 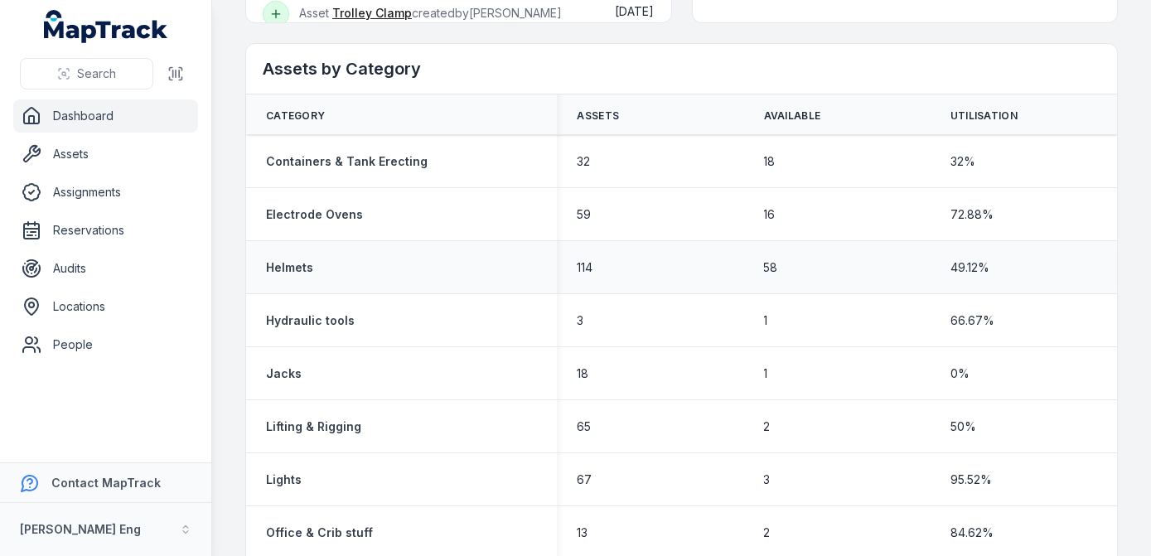 What do you see at coordinates (105, 230) in the screenshot?
I see `a: Reservations` at bounding box center [105, 230].